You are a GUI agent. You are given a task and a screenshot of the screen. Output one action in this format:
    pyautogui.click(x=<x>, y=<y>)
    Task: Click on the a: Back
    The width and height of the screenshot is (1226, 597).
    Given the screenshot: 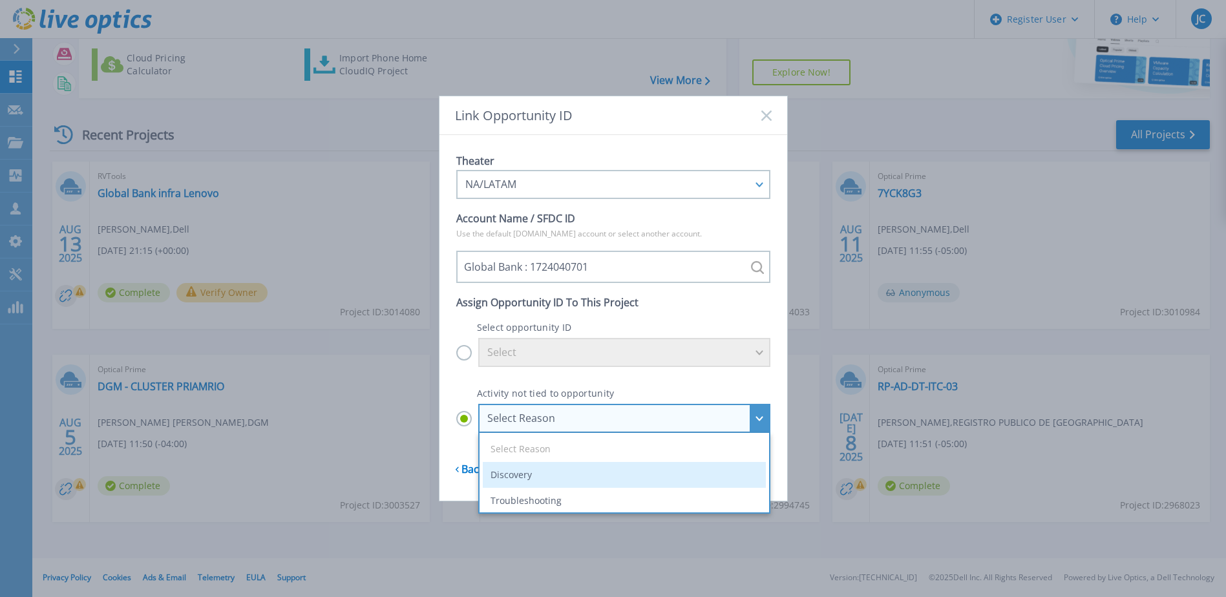 What is the action you would take?
    pyautogui.click(x=470, y=464)
    